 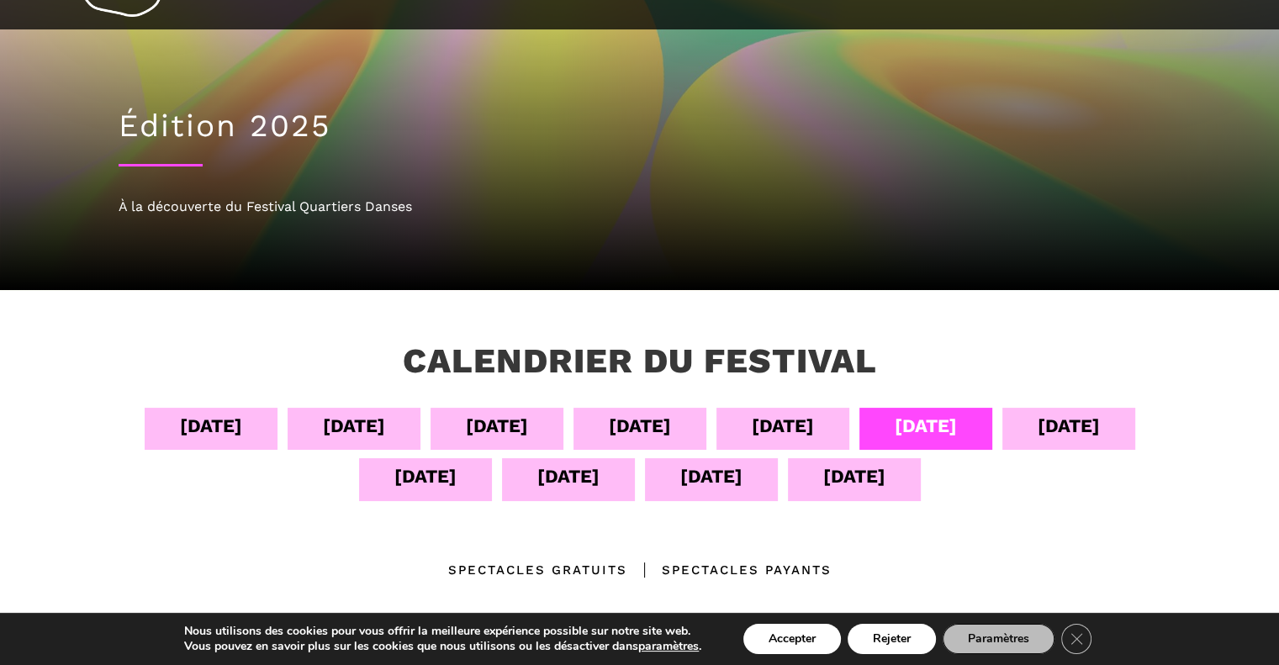 What do you see at coordinates (640, 207) in the screenshot?
I see `div: À la découverte du Festival Quartiers Danses` at bounding box center [640, 207].